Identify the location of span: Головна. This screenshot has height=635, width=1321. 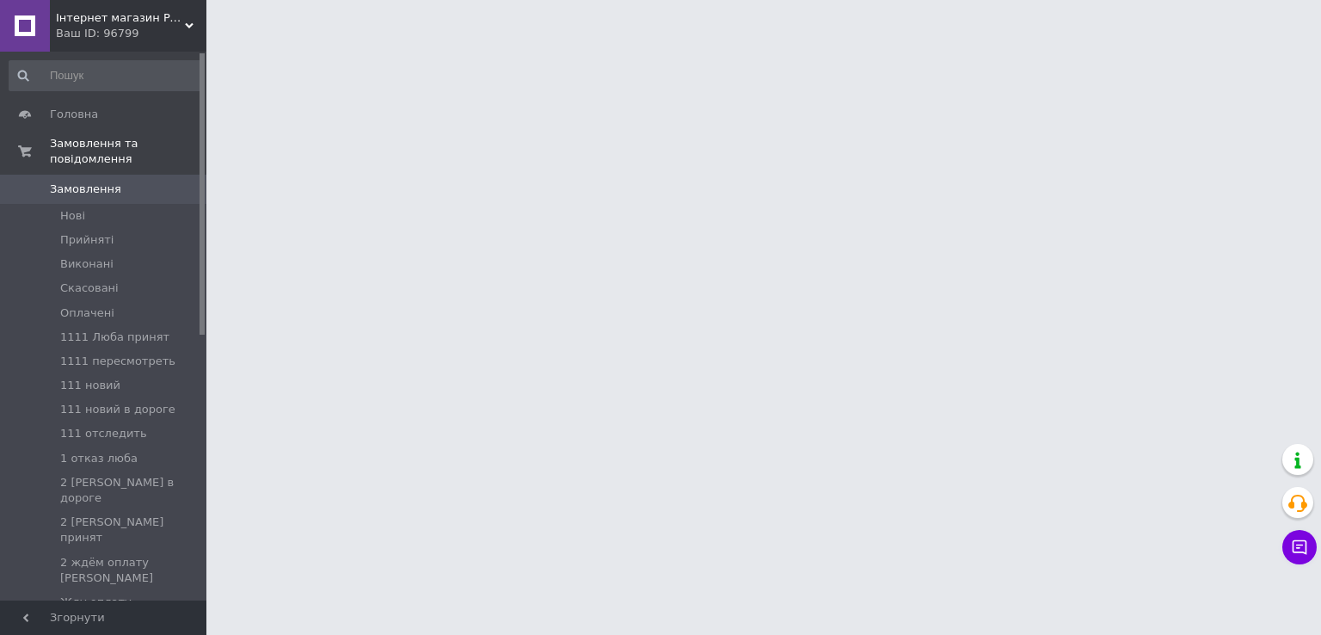
(74, 114).